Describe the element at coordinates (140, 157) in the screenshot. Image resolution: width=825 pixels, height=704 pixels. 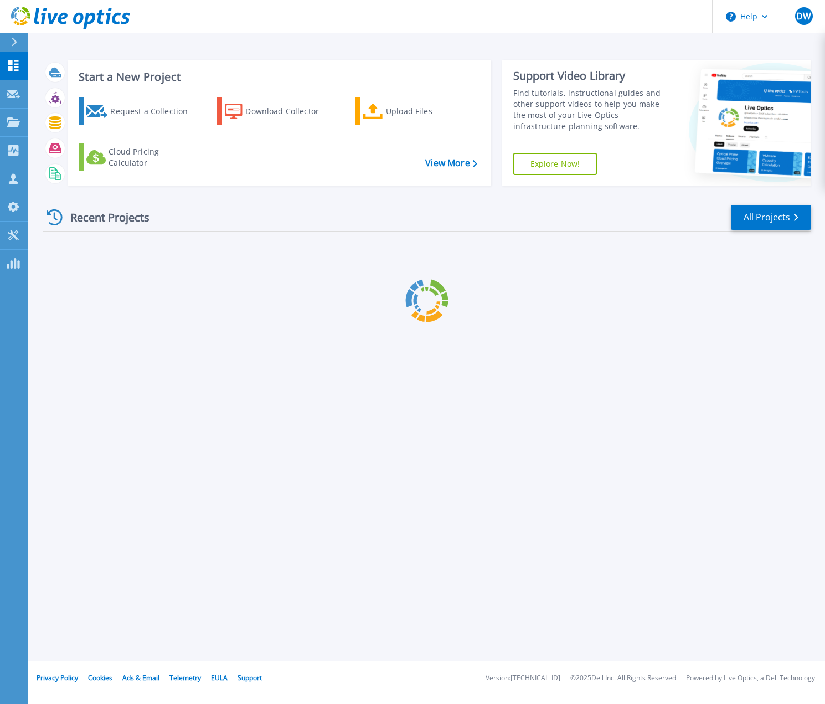
I see `a: Cloud Pricing Calculator` at that location.